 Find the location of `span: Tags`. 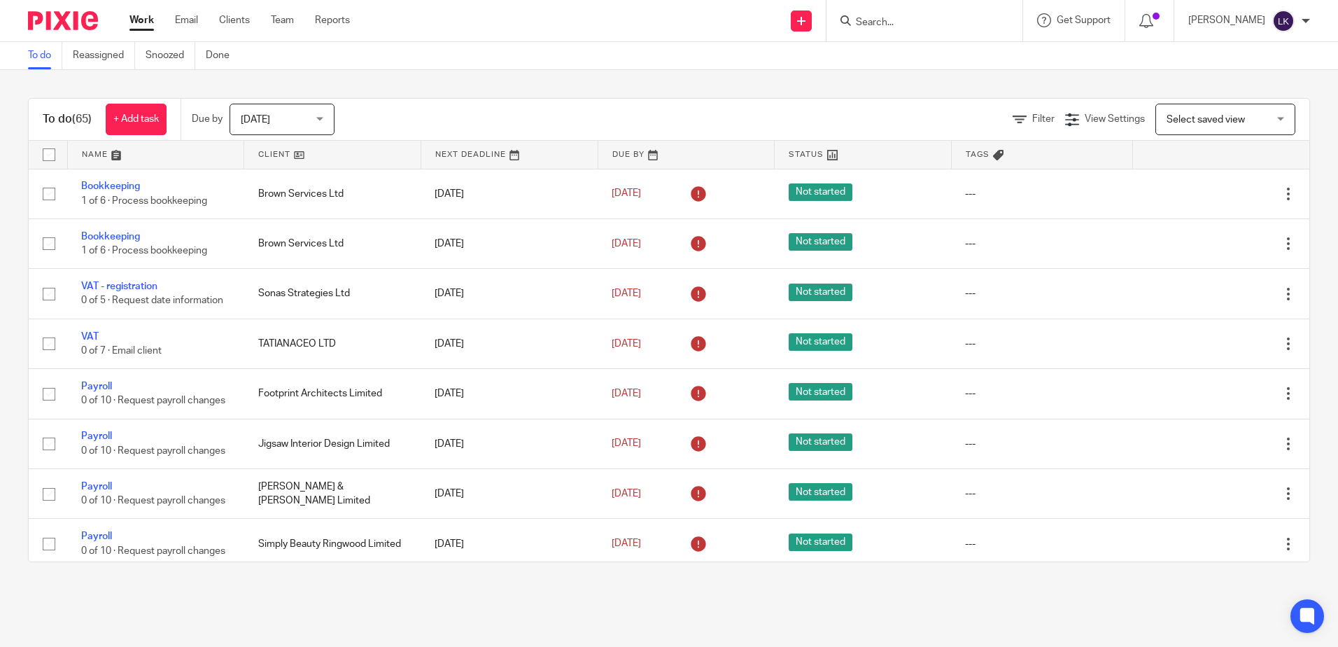

span: Tags is located at coordinates (978, 154).